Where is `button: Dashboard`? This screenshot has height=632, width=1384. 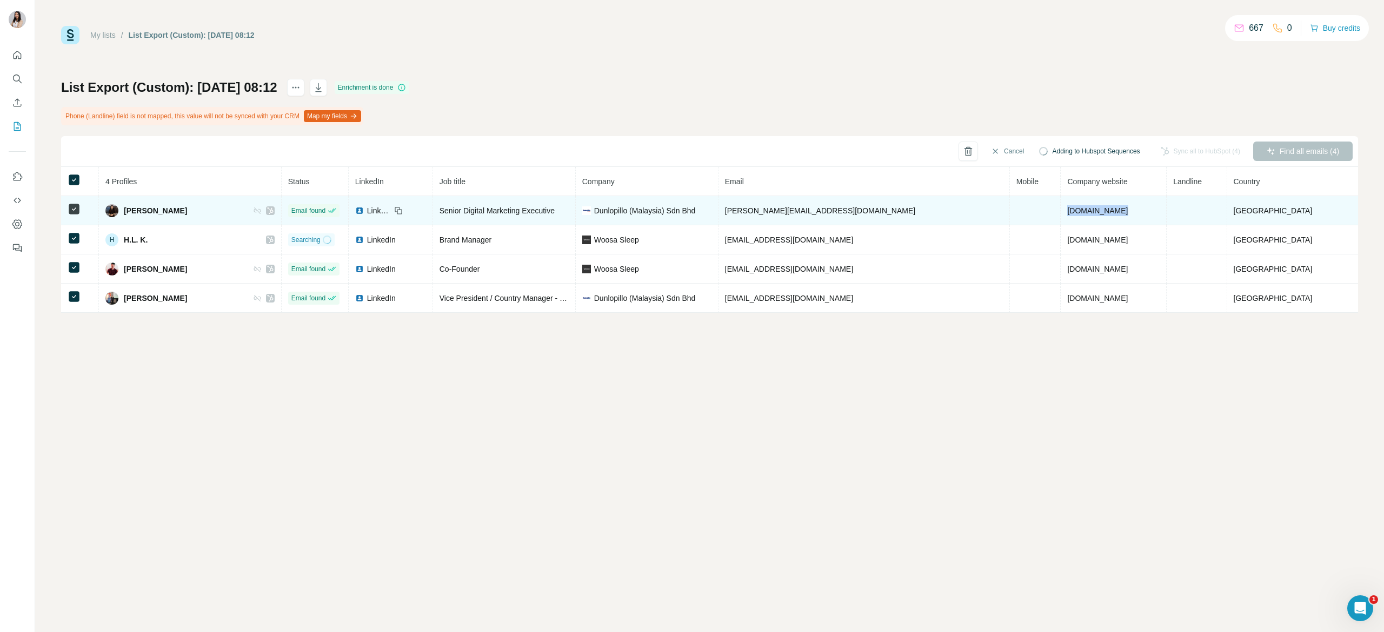 button: Dashboard is located at coordinates (17, 224).